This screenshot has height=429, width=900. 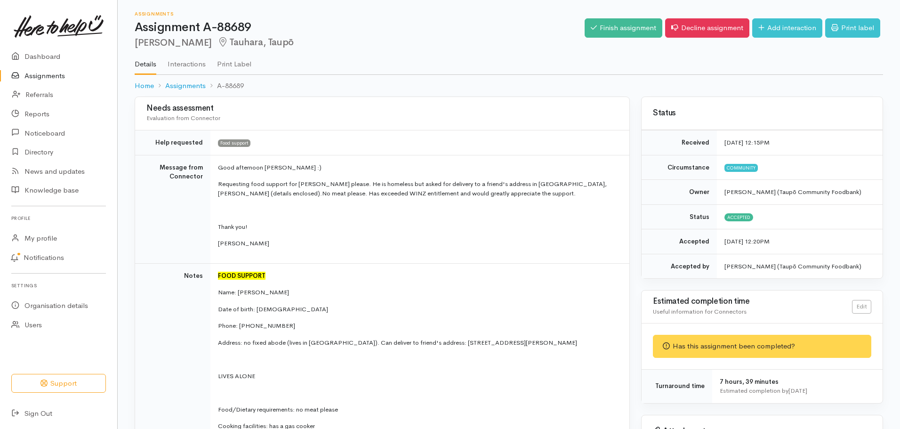 I want to click on a: Assignments, so click(x=185, y=86).